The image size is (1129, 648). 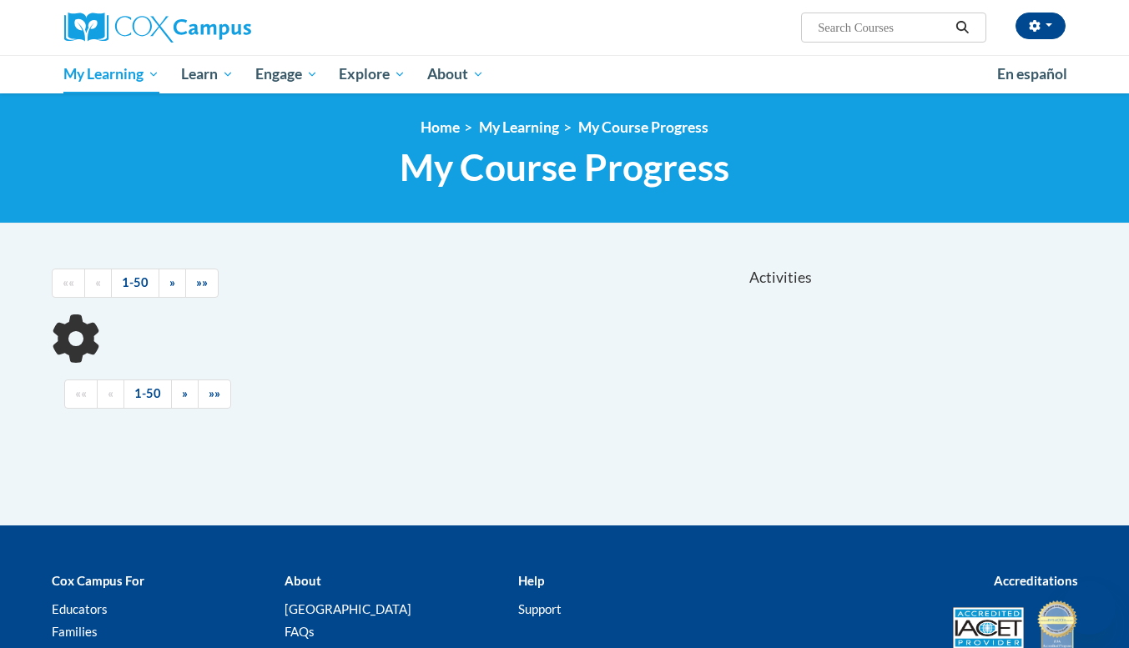 What do you see at coordinates (540, 609) in the screenshot?
I see `a: Support` at bounding box center [540, 609].